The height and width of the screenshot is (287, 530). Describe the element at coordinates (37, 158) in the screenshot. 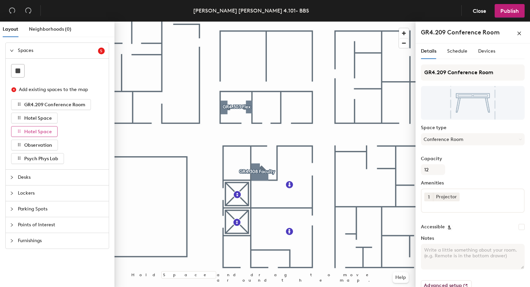

I see `button: Psych Phys Lab` at that location.